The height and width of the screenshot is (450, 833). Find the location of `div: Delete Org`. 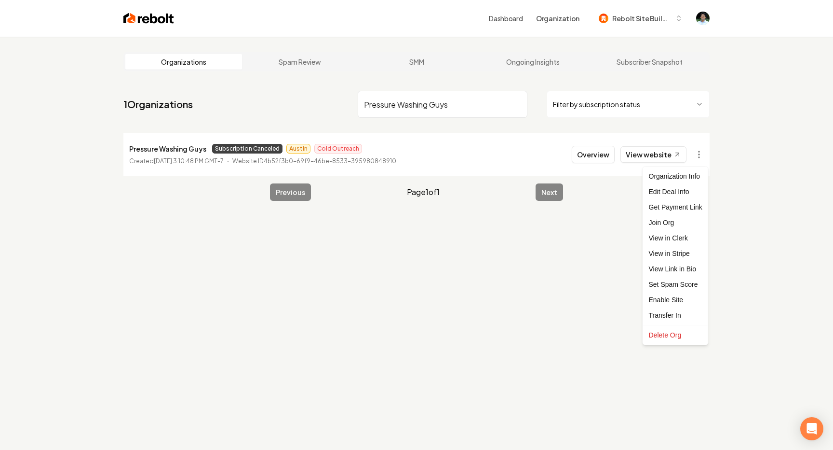

div: Delete Org is located at coordinates (676, 335).